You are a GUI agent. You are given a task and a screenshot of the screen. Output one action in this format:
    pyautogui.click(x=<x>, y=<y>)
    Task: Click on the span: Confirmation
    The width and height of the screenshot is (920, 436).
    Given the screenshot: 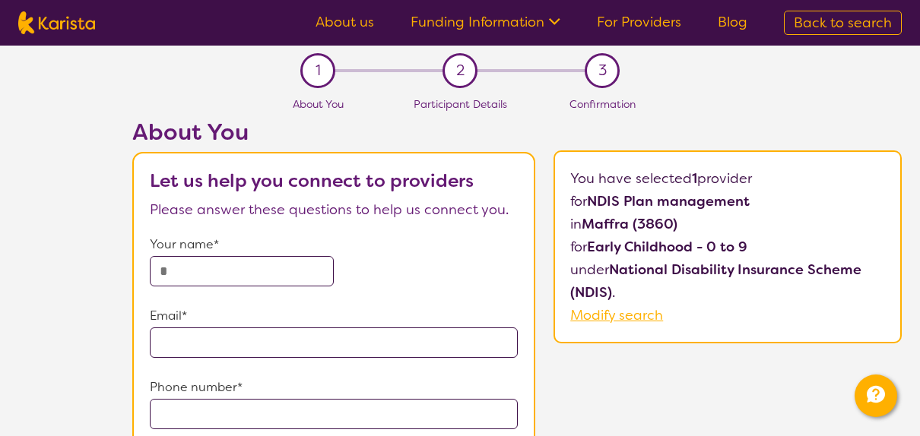 What is the action you would take?
    pyautogui.click(x=602, y=104)
    